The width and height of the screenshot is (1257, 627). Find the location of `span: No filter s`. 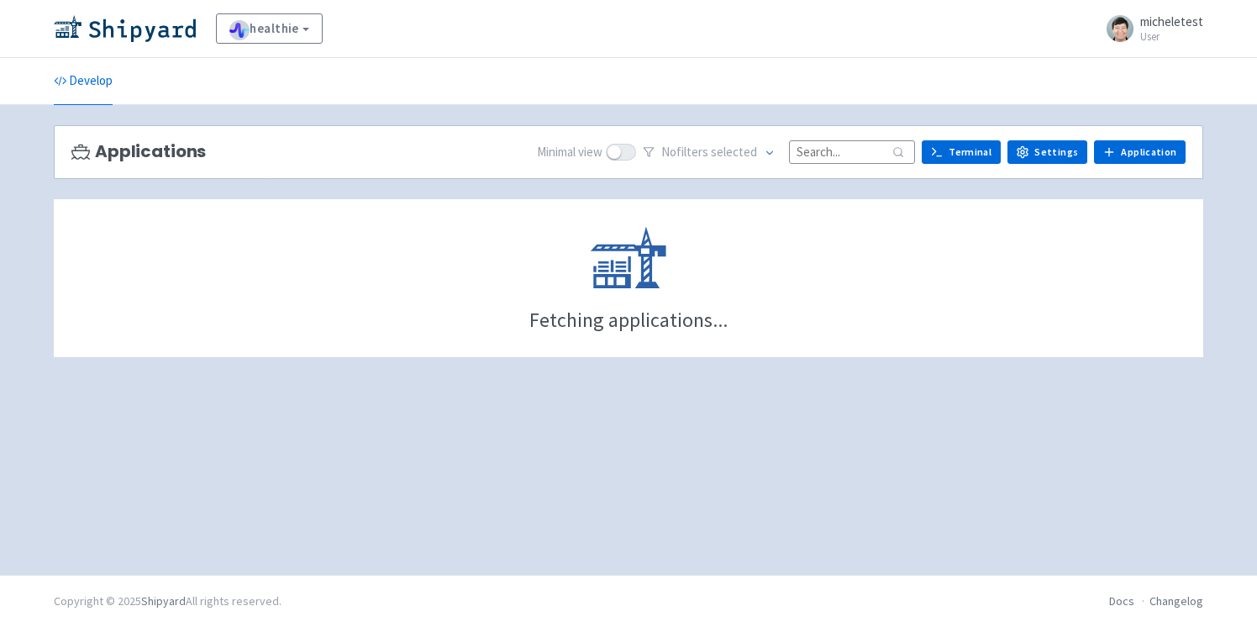

span: No filter s is located at coordinates (709, 152).